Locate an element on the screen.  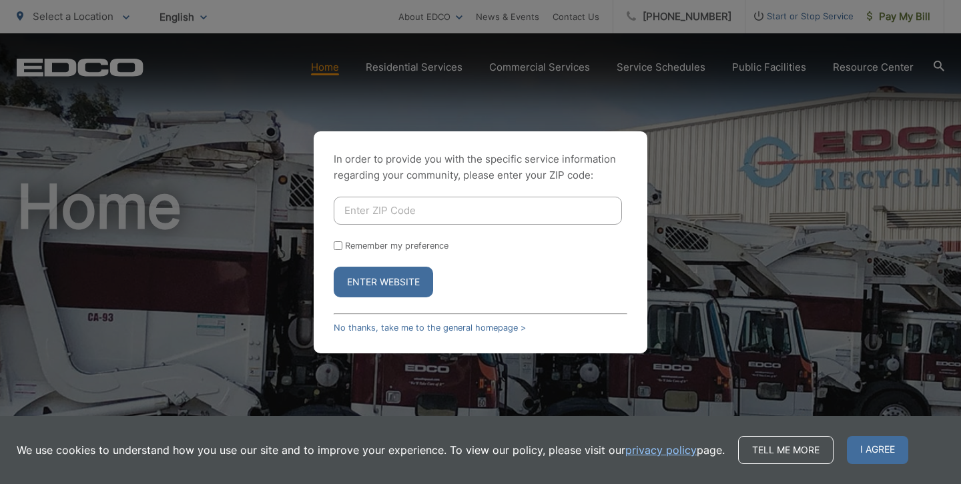
a: Tell me more is located at coordinates (785, 450).